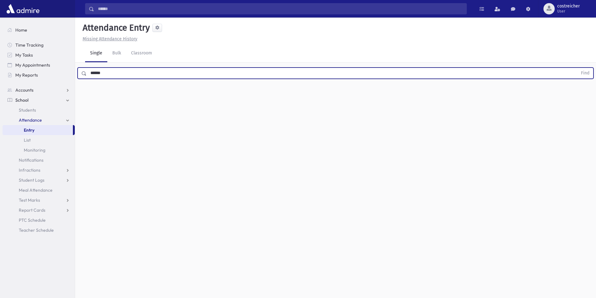 The height and width of the screenshot is (298, 596). Describe the element at coordinates (34, 150) in the screenshot. I see `span: Monitoring` at that location.